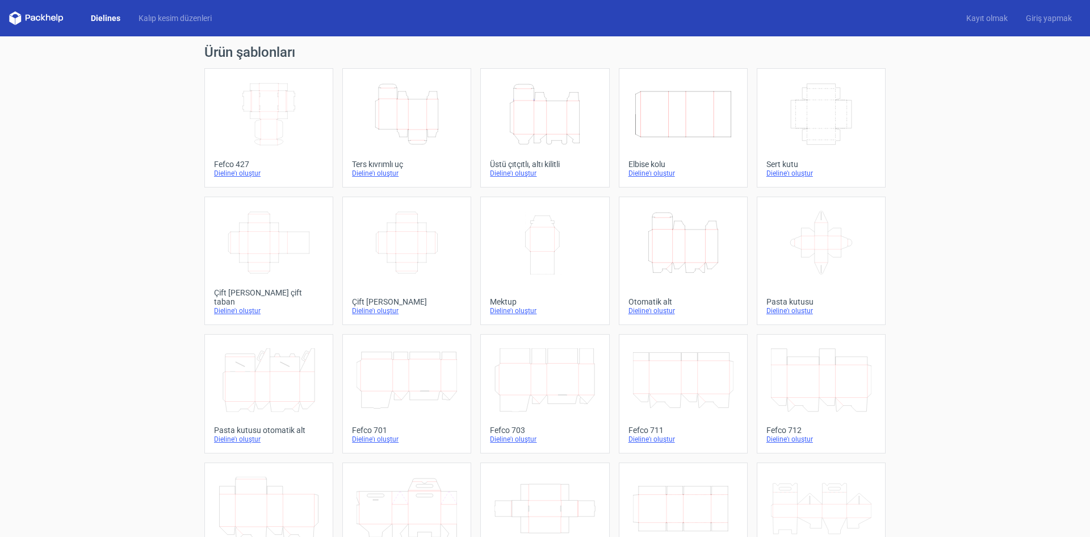 This screenshot has height=537, width=1090. Describe the element at coordinates (821, 261) in the screenshot. I see `a: Pasta kutusuDieline'ı oluştur` at that location.